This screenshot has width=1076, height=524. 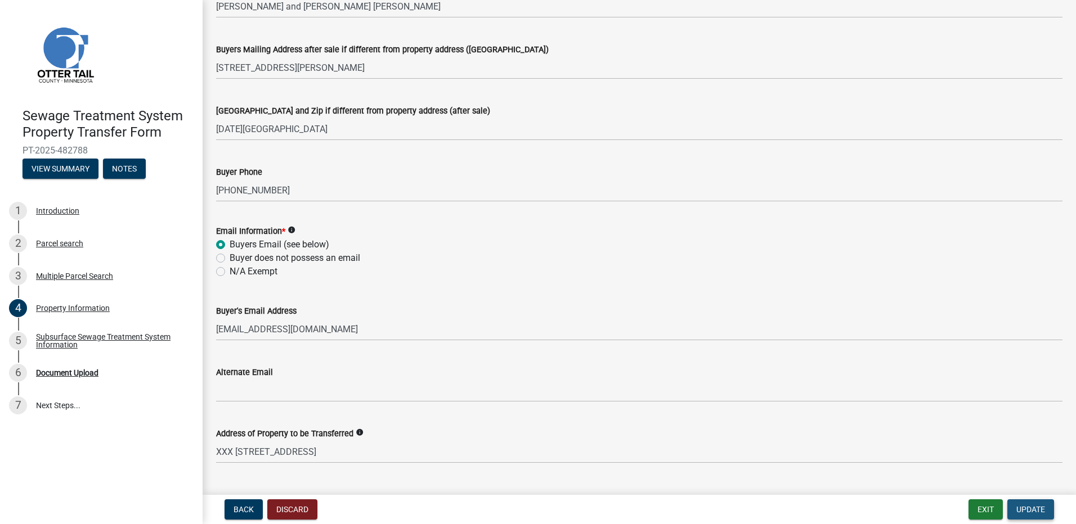 What do you see at coordinates (73, 308) in the screenshot?
I see `div: Property Information` at bounding box center [73, 308].